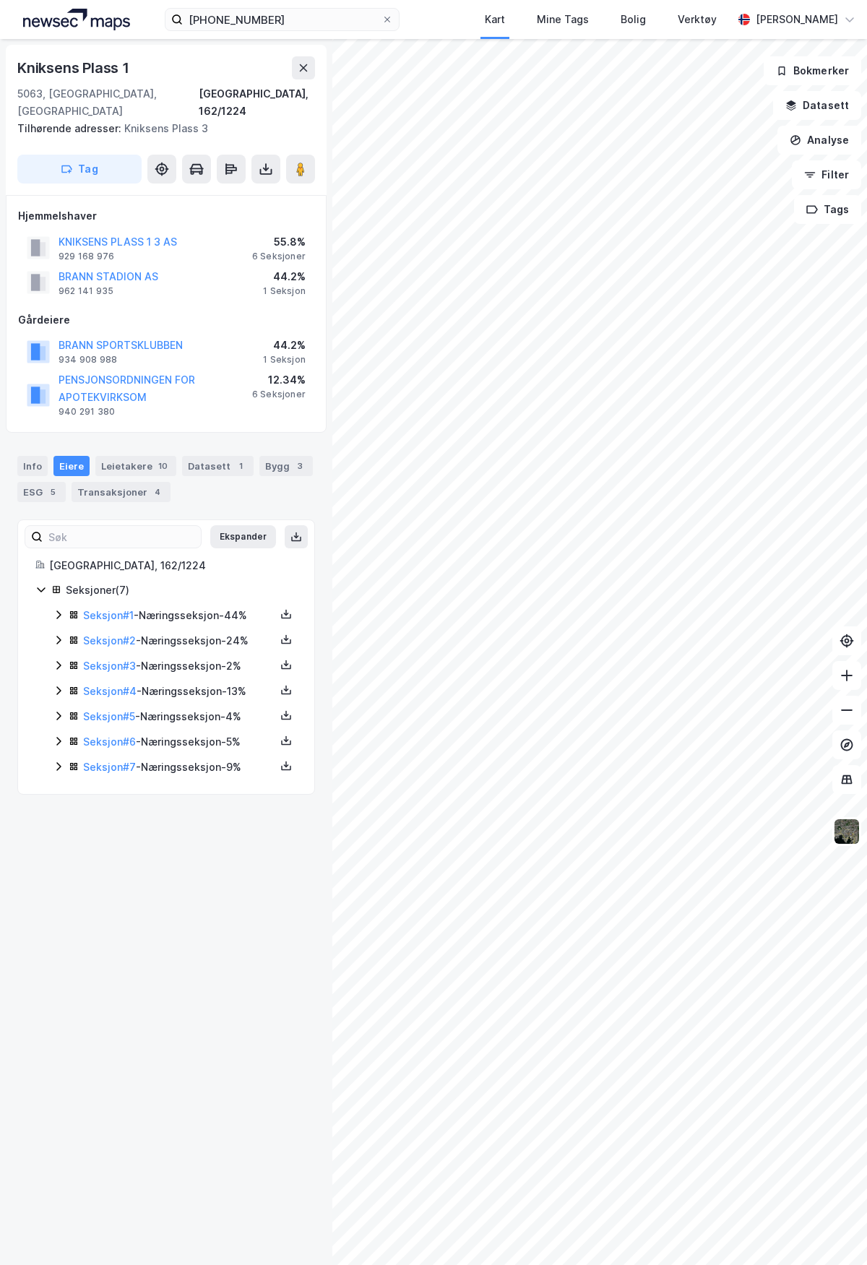  What do you see at coordinates (74, 68) in the screenshot?
I see `div: Kniksens Plass 1` at bounding box center [74, 68].